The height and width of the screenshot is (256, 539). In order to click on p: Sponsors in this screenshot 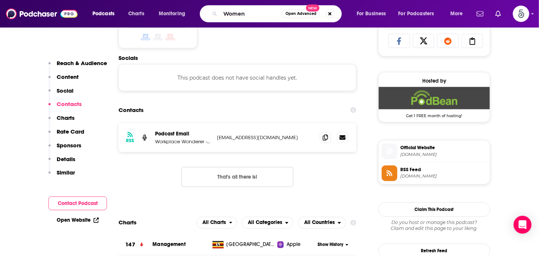, I will do `click(69, 145)`.